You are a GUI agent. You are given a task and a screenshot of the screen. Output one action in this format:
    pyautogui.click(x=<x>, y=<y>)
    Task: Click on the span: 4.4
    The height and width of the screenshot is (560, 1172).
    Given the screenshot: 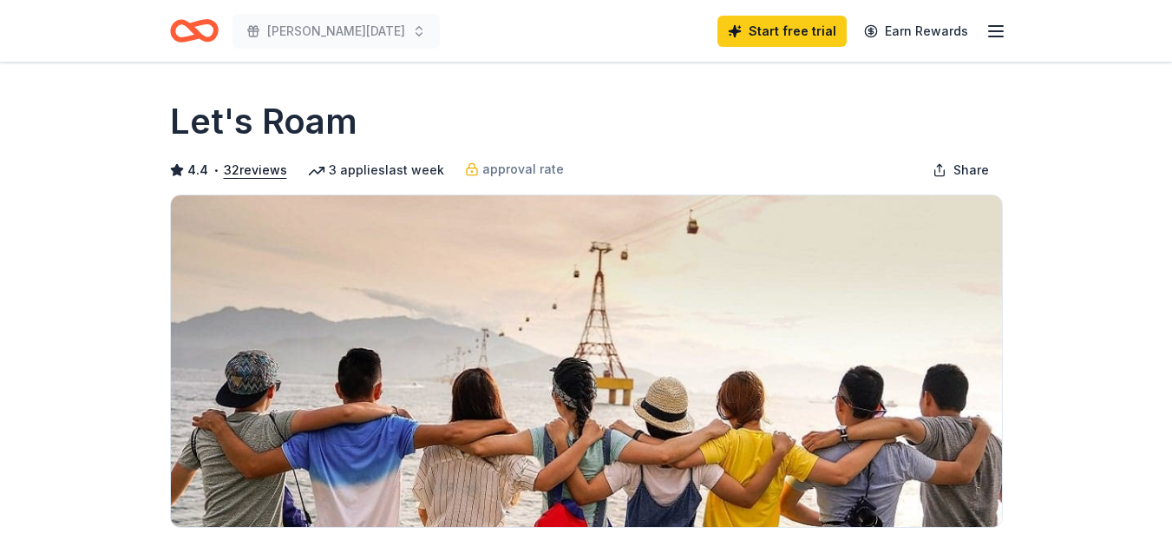 What is the action you would take?
    pyautogui.click(x=198, y=170)
    